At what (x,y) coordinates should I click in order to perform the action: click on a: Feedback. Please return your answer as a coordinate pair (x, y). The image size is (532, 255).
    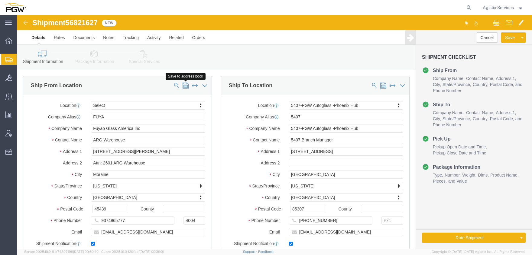
    Looking at the image, I should click on (266, 251).